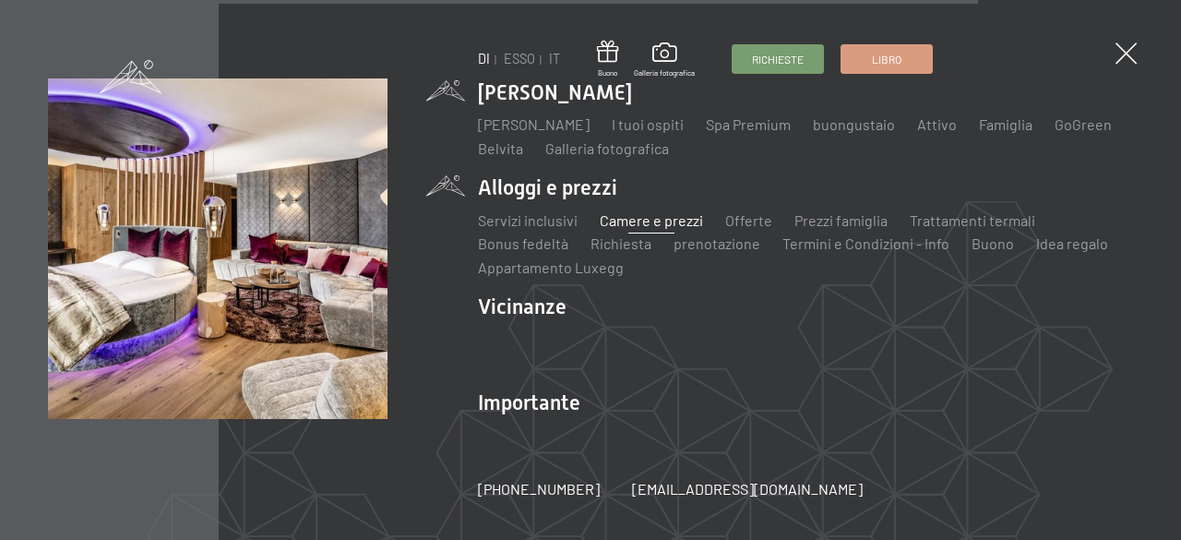 This screenshot has height=540, width=1181. Describe the element at coordinates (749, 220) in the screenshot. I see `a: Offerte` at that location.